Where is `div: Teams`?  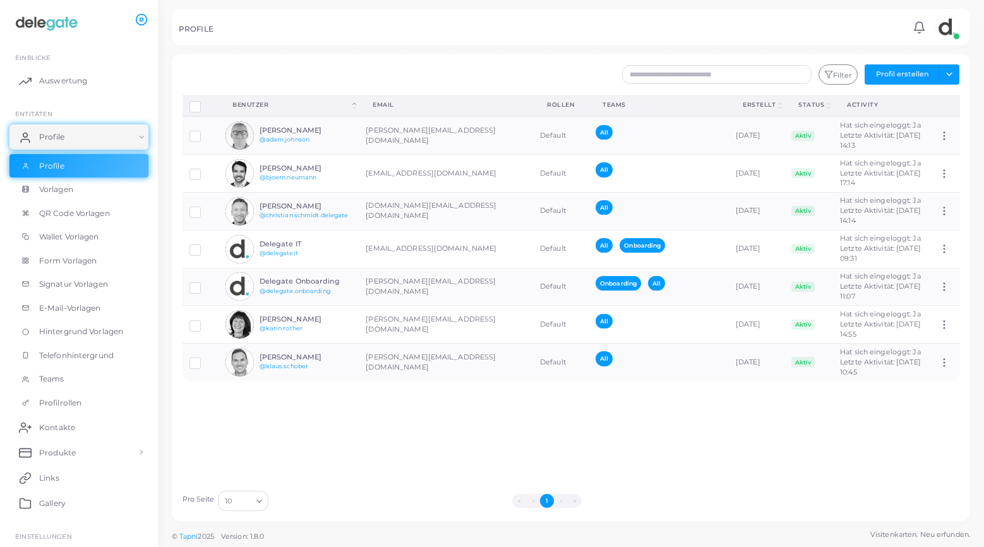
div: Teams is located at coordinates (659, 105).